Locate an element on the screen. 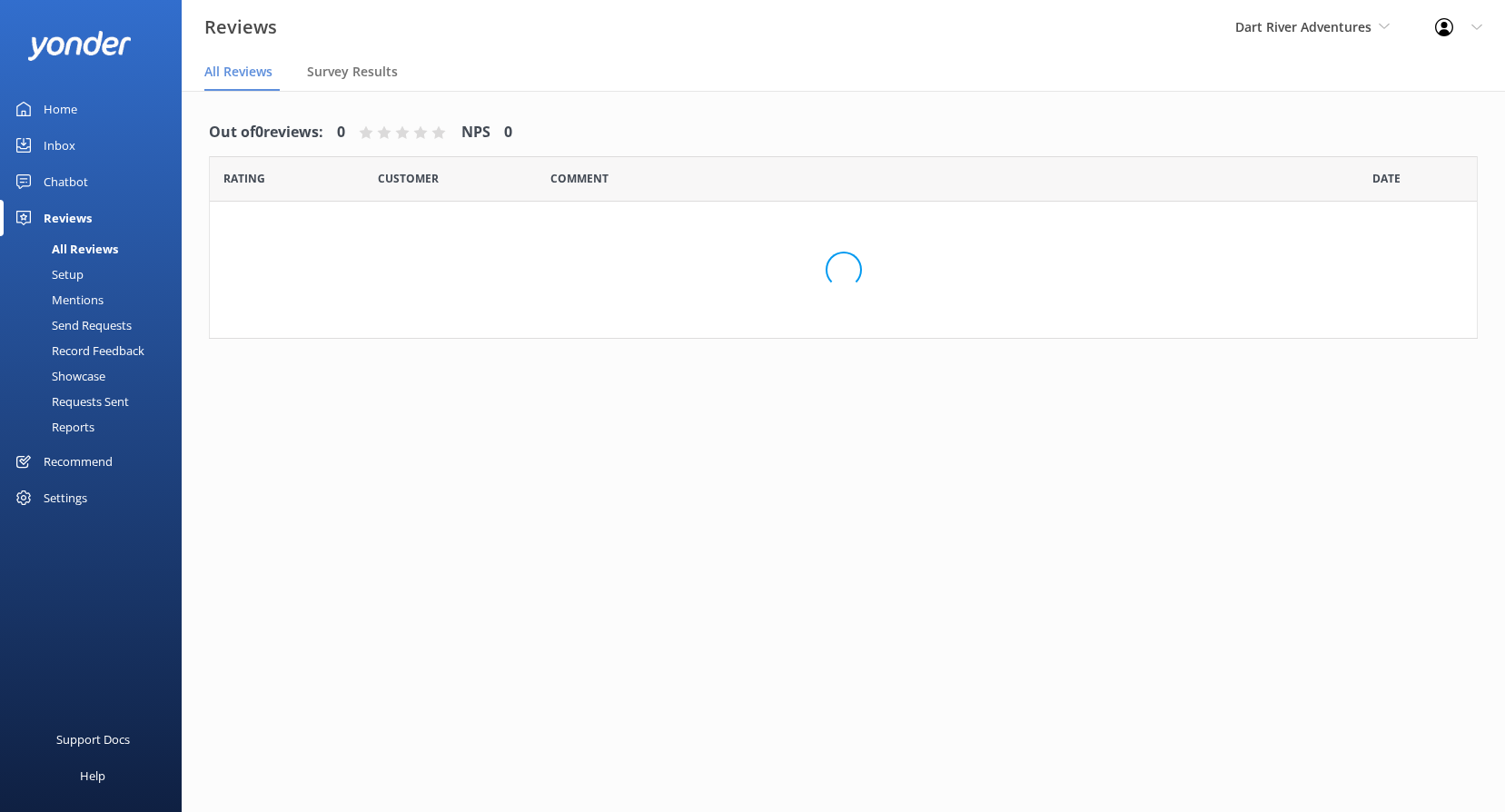 The image size is (1505, 812). a: Requests Sent is located at coordinates (96, 402).